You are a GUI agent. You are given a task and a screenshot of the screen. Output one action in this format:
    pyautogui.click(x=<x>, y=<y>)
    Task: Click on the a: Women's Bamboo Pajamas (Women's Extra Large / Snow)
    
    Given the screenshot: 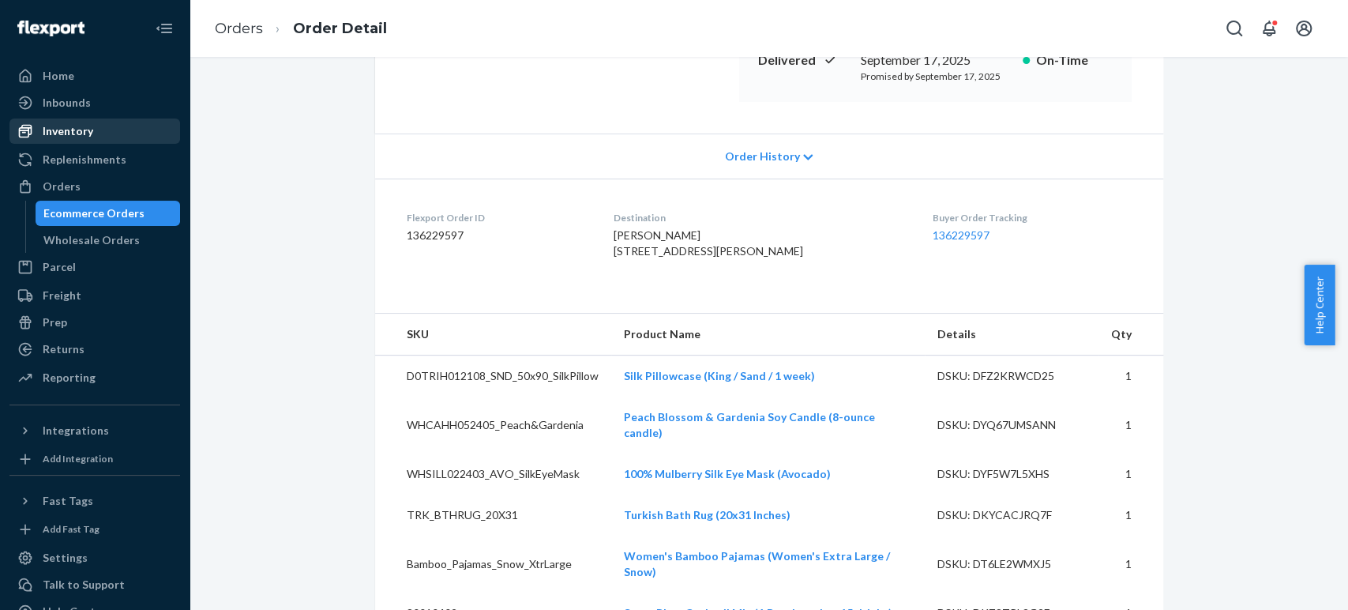 What is the action you would take?
    pyautogui.click(x=757, y=563)
    